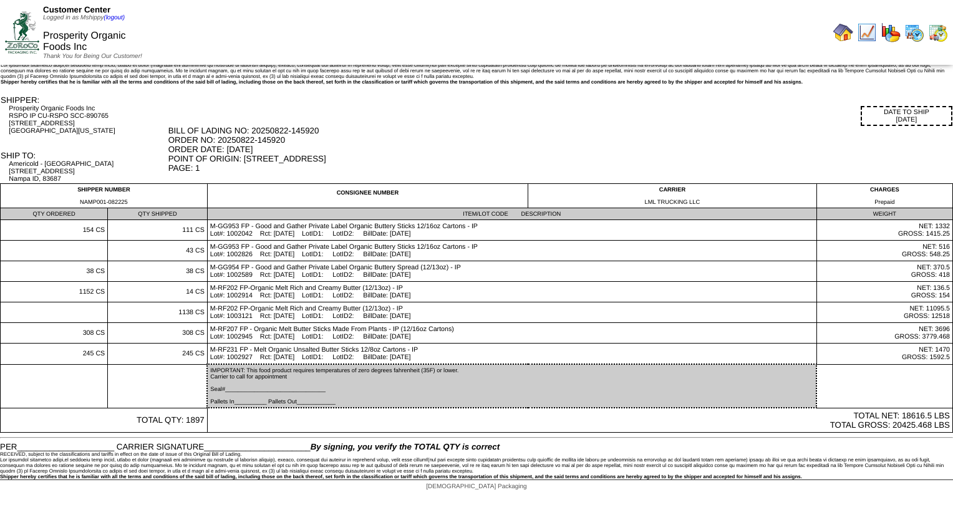  What do you see at coordinates (104, 420) in the screenshot?
I see `td: TOTAL QTY: 1897` at bounding box center [104, 420].